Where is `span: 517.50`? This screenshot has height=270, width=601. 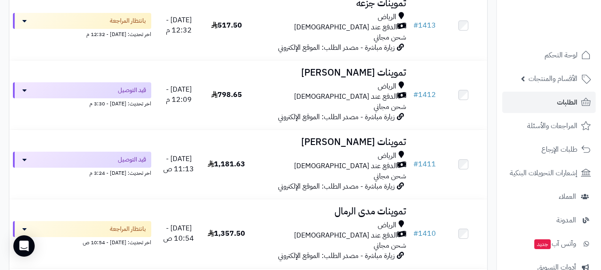 span: 517.50 is located at coordinates (227, 25).